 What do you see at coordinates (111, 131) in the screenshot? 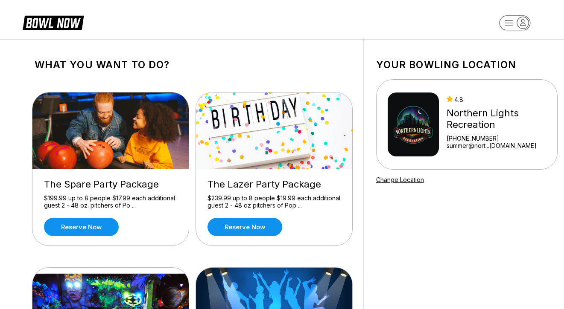
I see `img: The Spare Party Package` at bounding box center [111, 131].